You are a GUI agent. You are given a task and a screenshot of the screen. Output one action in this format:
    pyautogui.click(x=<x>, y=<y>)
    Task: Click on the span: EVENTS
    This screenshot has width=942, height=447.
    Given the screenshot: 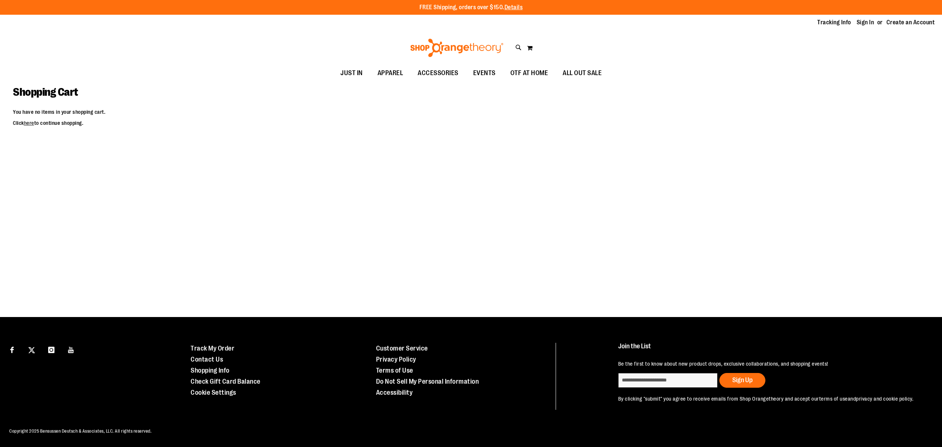 What is the action you would take?
    pyautogui.click(x=484, y=73)
    